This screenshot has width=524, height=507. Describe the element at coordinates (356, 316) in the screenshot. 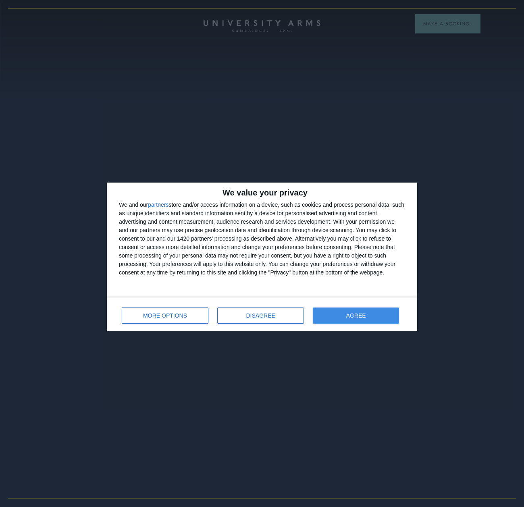

I see `button: AGREE` at that location.